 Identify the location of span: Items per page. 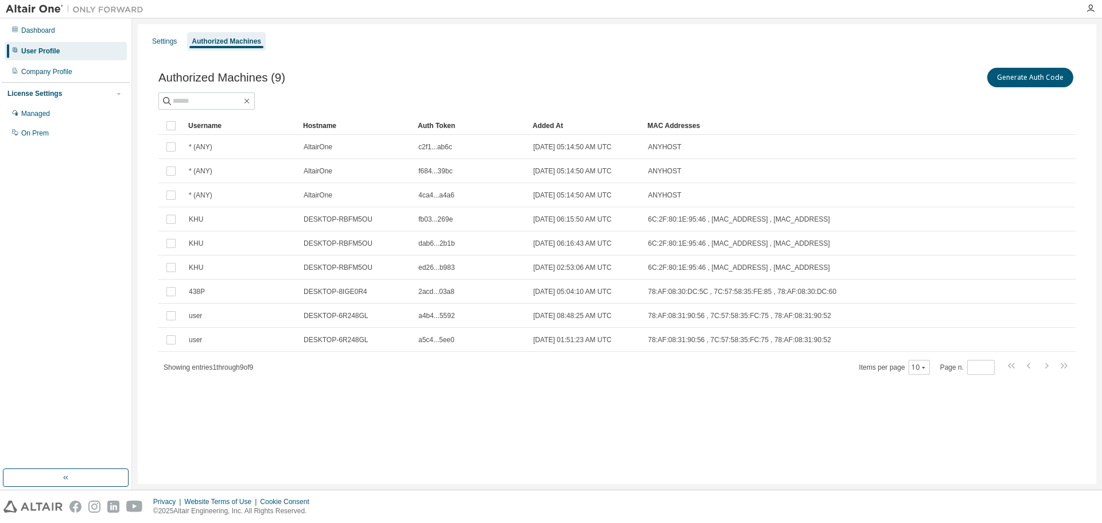
(894, 367).